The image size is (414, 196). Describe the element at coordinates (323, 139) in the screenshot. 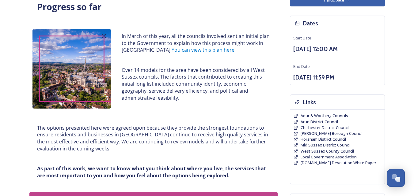

I see `span: Horsham District Council` at that location.